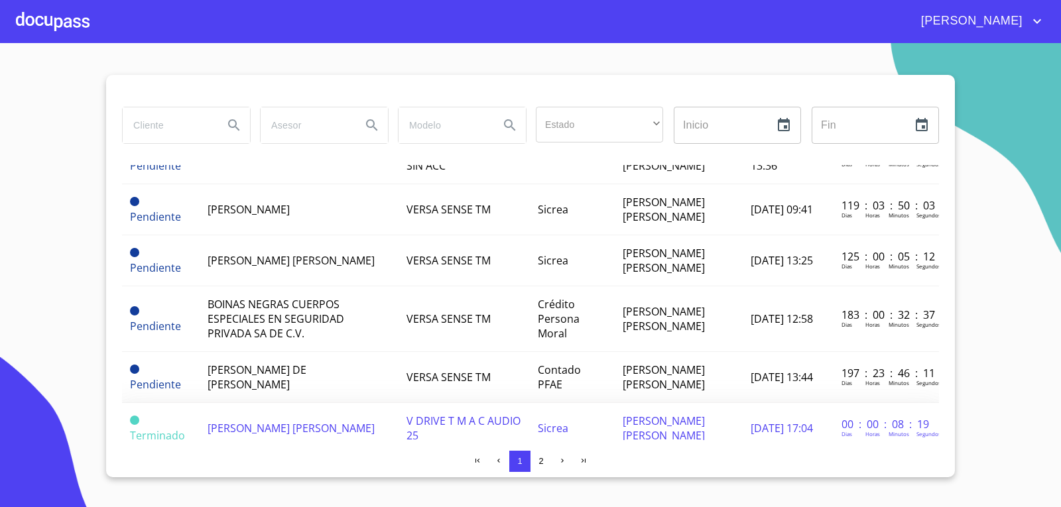  Describe the element at coordinates (541, 461) in the screenshot. I see `button: 2` at that location.